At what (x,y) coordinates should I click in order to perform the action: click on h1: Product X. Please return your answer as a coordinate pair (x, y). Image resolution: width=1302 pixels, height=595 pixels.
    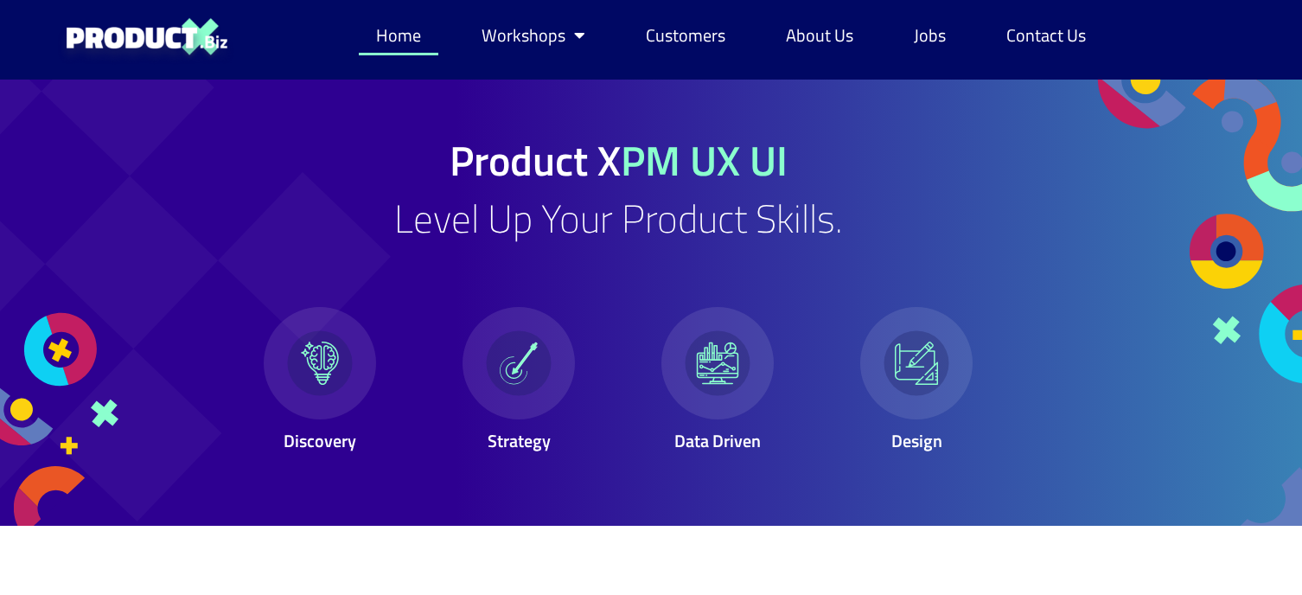
    Looking at the image, I should click on (618, 161).